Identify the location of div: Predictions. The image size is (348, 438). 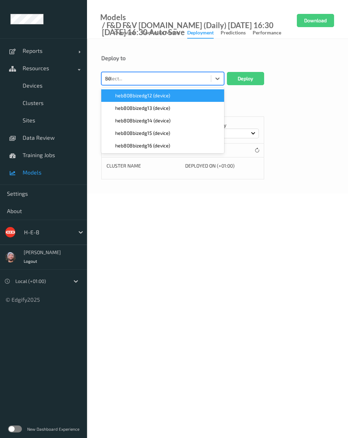
(233, 33).